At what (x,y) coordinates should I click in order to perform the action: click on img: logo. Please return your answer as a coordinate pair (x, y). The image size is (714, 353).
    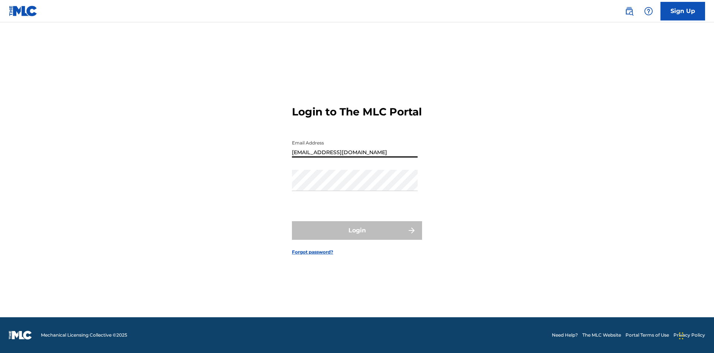
    Looking at the image, I should click on (20, 335).